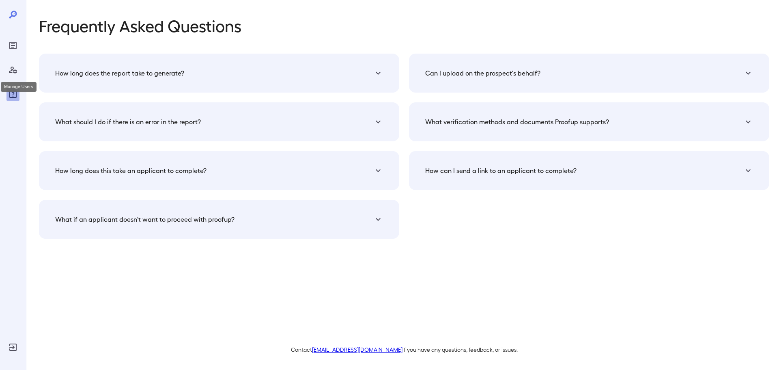  Describe the element at coordinates (589, 73) in the screenshot. I see `div: Can I upload on the prospect's behalf?` at that location.